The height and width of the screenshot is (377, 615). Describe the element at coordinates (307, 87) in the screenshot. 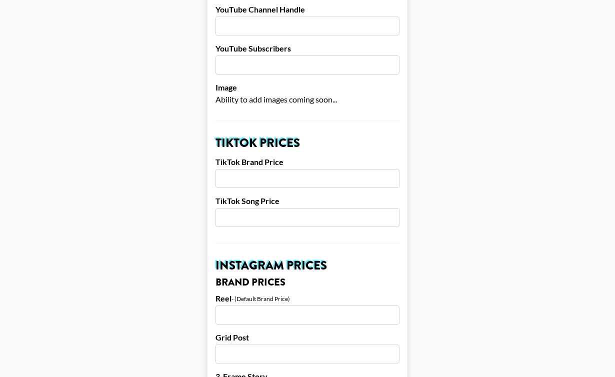

I see `label: Image` at that location.